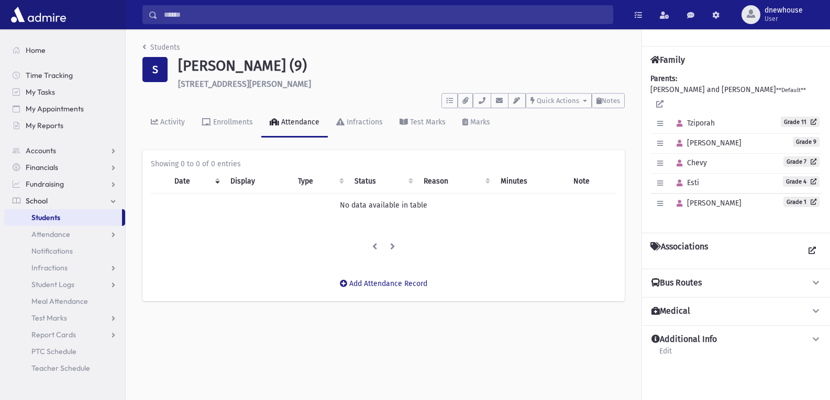 The height and width of the screenshot is (400, 830). I want to click on button: Notes, so click(608, 101).